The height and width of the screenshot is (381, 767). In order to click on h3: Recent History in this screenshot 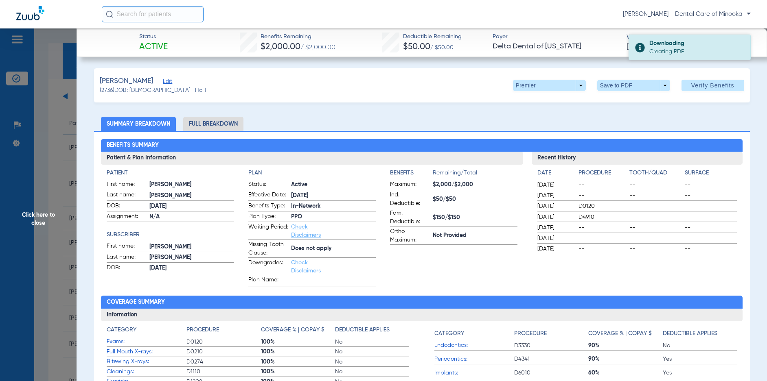, I will do `click(637, 158)`.